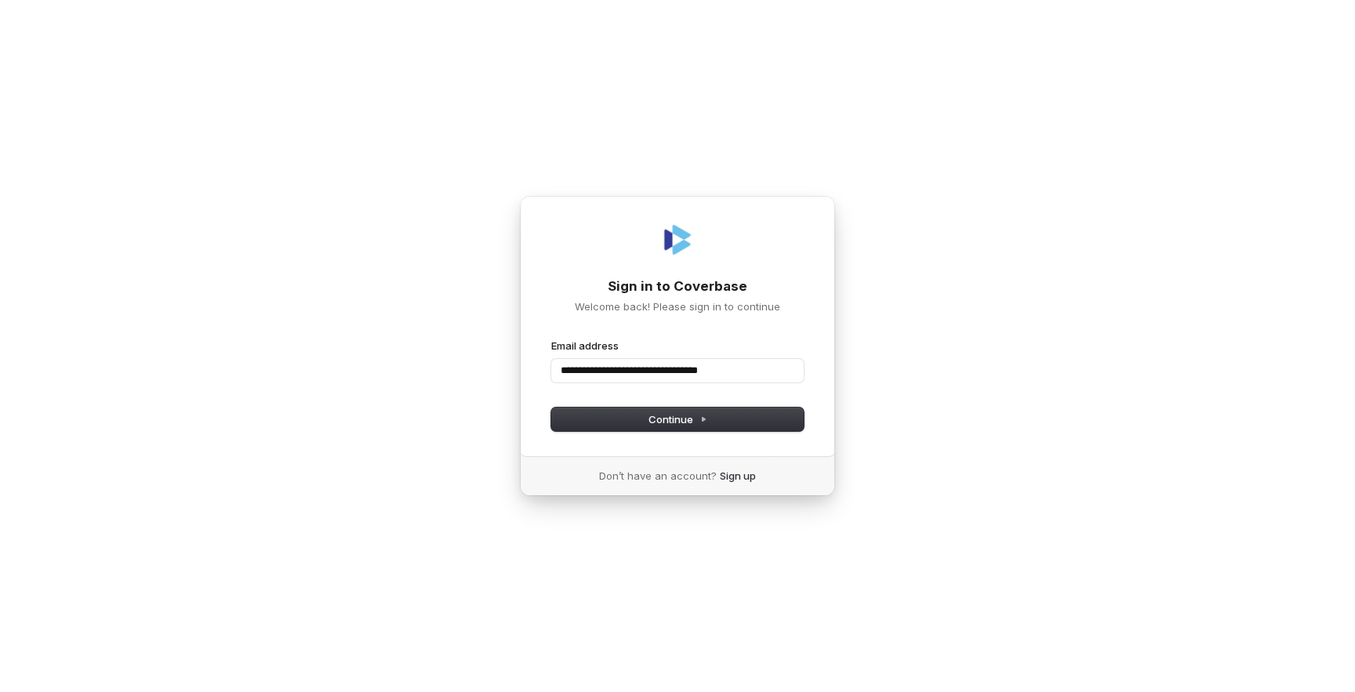 Image resolution: width=1355 pixels, height=692 pixels. Describe the element at coordinates (678, 307) in the screenshot. I see `p: Welcome back! Please sign in to continue` at that location.